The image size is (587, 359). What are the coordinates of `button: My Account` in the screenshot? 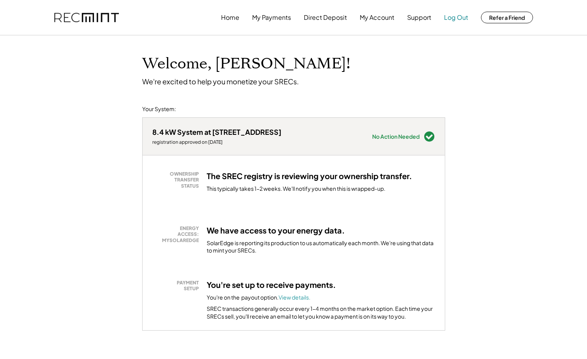 It's located at (377, 17).